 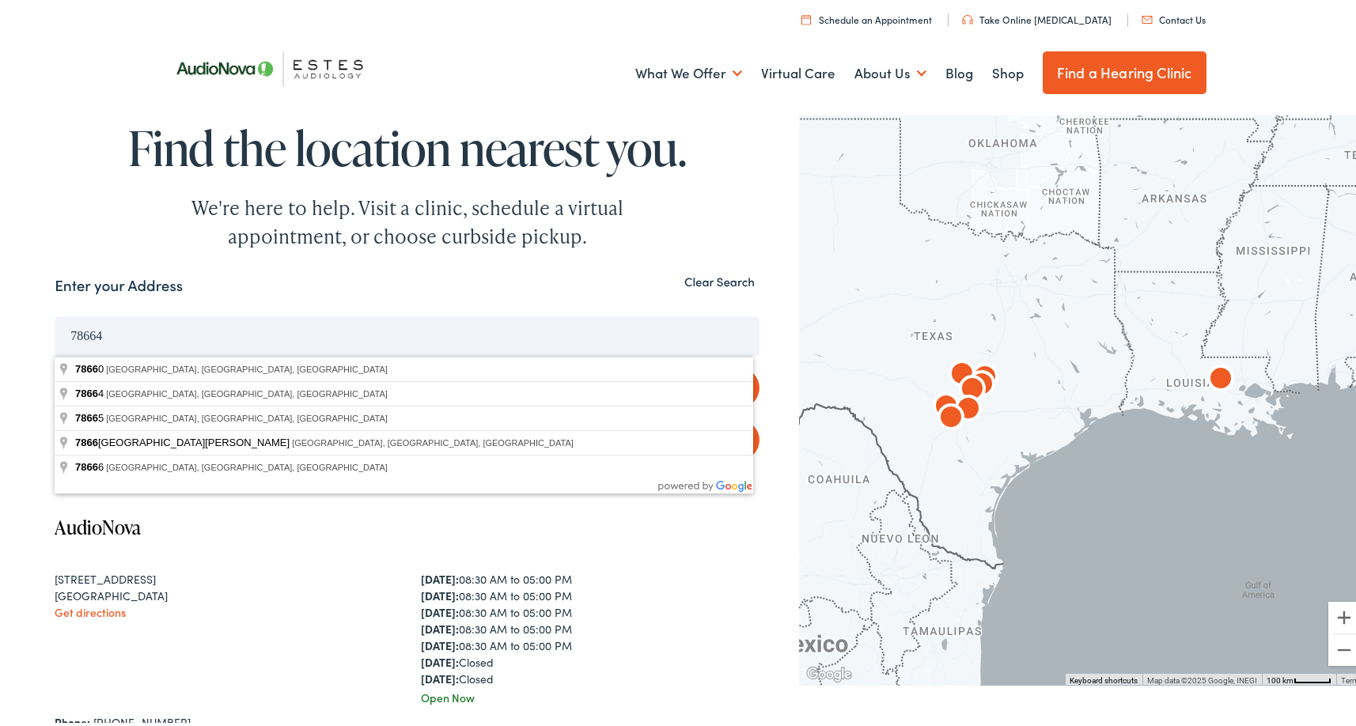 What do you see at coordinates (1173, 16) in the screenshot?
I see `a: Contact Us` at bounding box center [1173, 16].